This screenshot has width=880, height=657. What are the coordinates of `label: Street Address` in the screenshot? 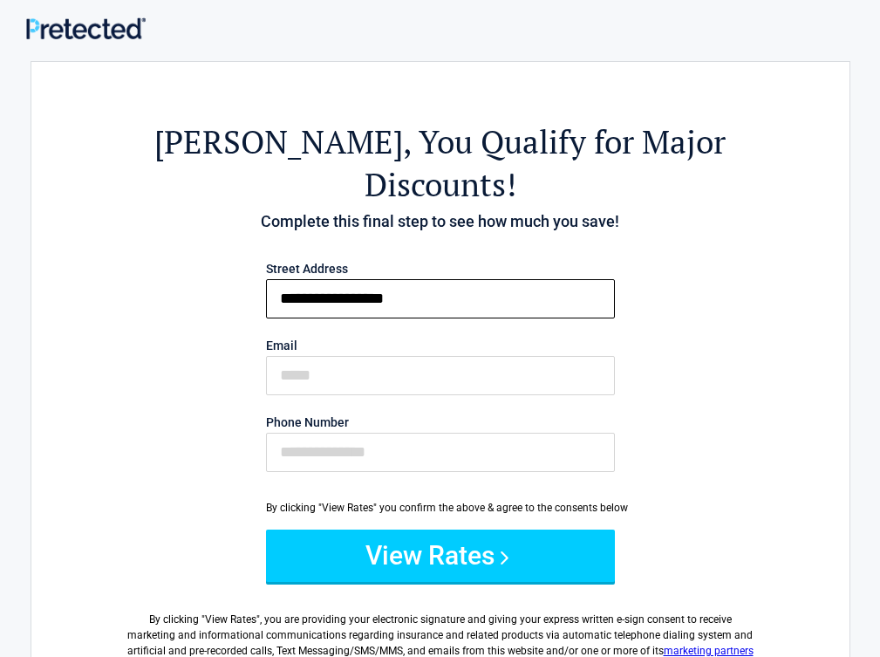 It's located at (440, 269).